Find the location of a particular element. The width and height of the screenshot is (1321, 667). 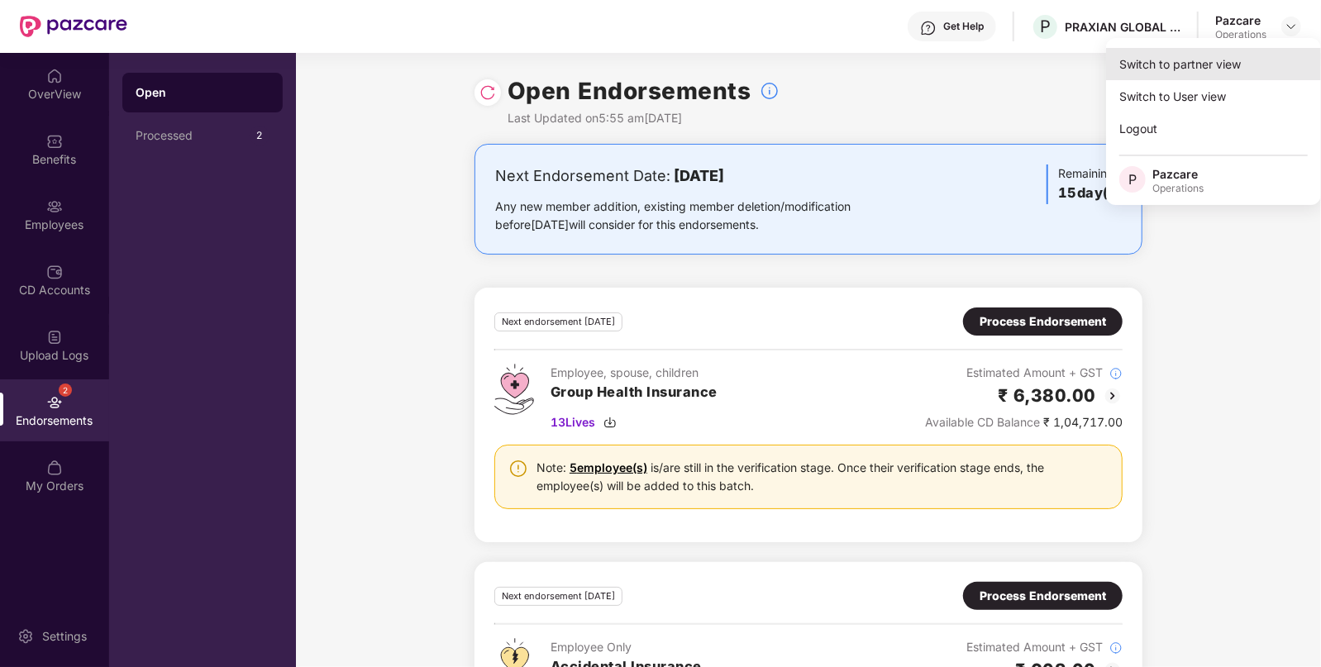

img: svg+xml;base64,PHN2ZyBpZD0iTXlfT3JkZXJzIiBkYXRhLW5hbWU9Ik15IE9yZGVycyIgeG1sbnM9Imh0dHA6Ly93d3cudz... is located at coordinates (55, 468).